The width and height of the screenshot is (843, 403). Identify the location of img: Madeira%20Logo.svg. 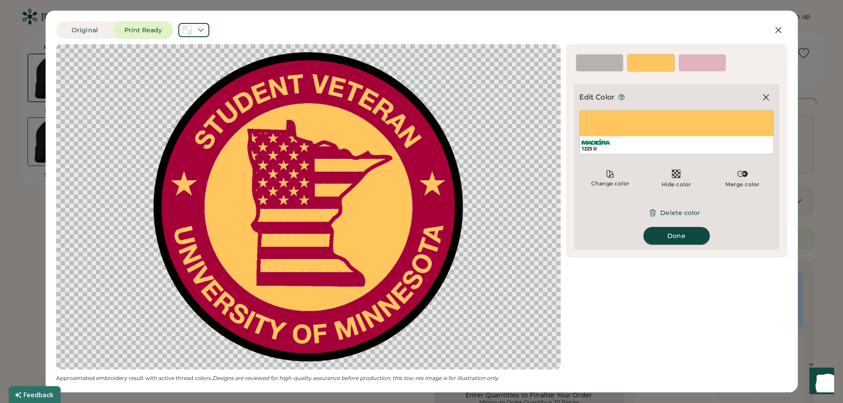
(596, 142).